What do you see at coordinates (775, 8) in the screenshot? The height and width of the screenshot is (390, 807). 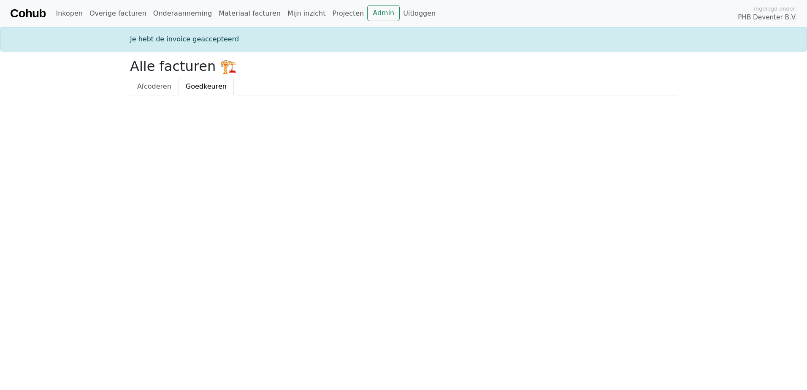 I see `span: Ingelogd onder:` at bounding box center [775, 8].